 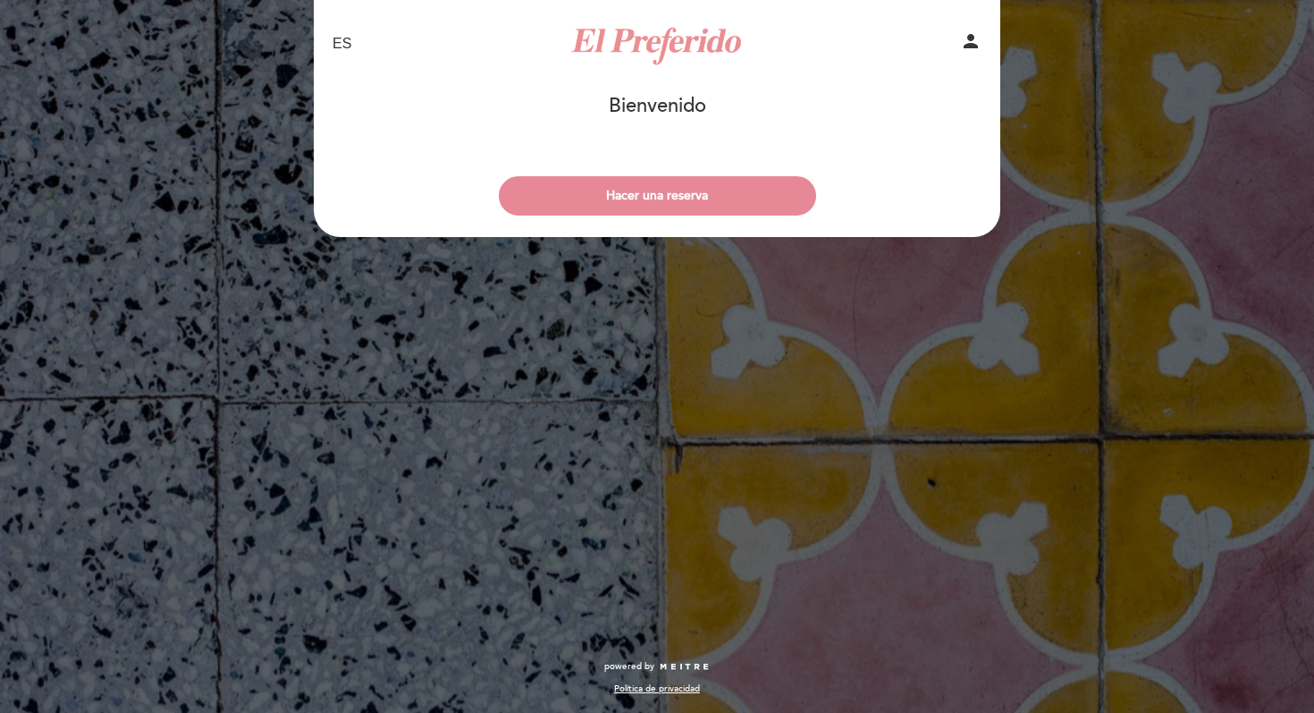 I want to click on i: person, so click(x=971, y=41).